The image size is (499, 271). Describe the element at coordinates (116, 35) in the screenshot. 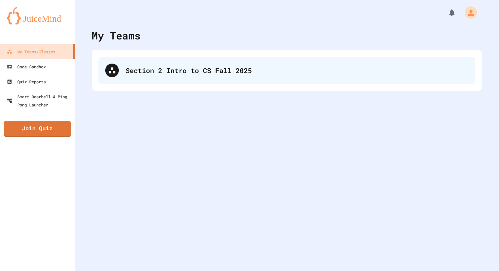

I see `div: My Teams` at that location.